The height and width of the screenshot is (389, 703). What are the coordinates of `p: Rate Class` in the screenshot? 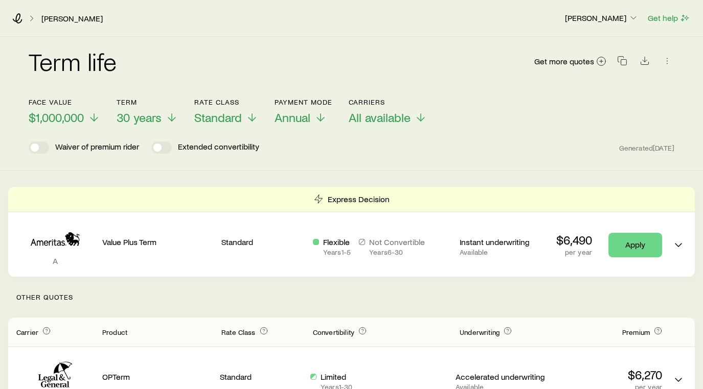 It's located at (226, 102).